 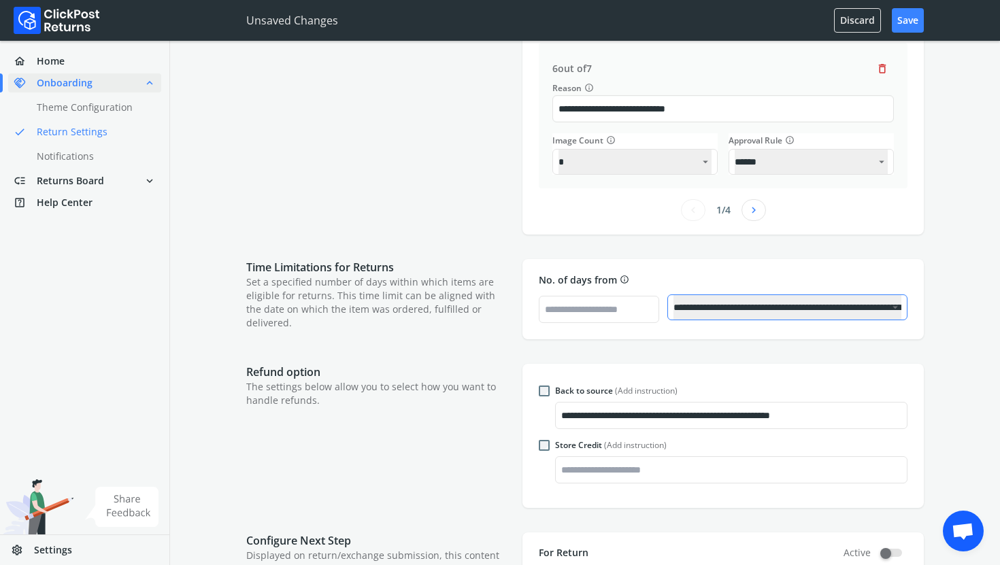 What do you see at coordinates (150, 181) in the screenshot?
I see `span: expand_more` at bounding box center [150, 181].